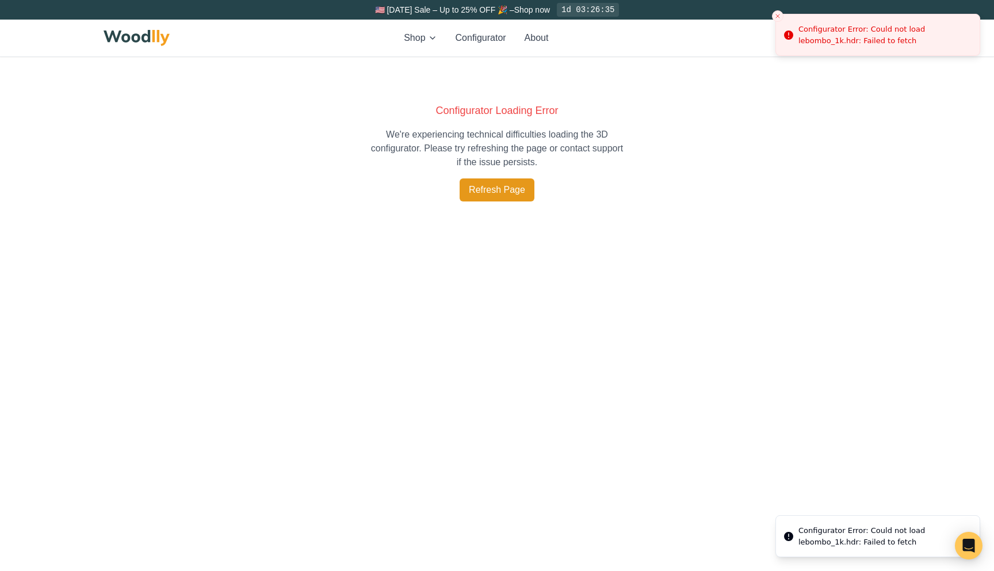  What do you see at coordinates (497, 190) in the screenshot?
I see `button: Refresh Page` at bounding box center [497, 190].